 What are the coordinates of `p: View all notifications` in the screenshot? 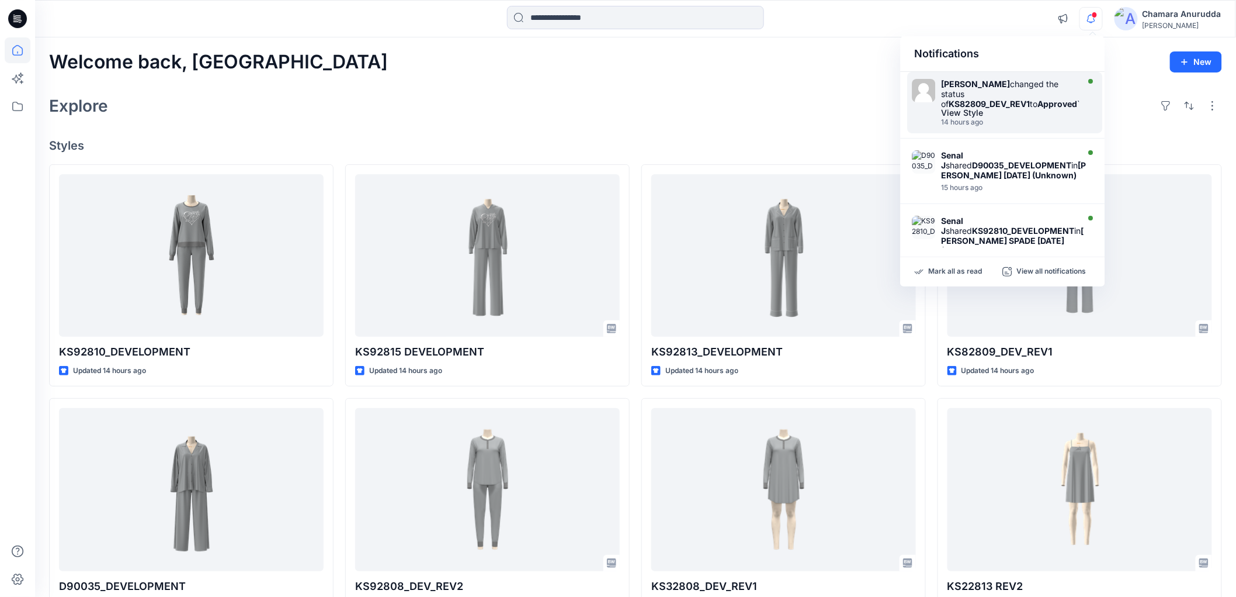 It's located at (1052, 272).